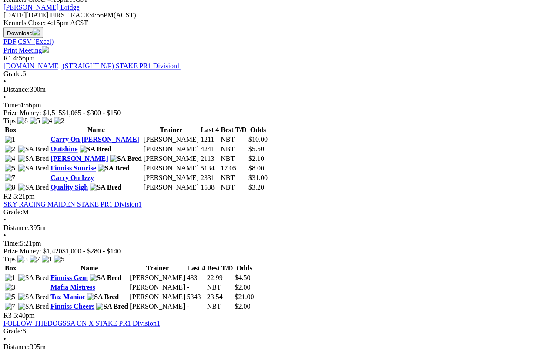 Image resolution: width=557 pixels, height=350 pixels. Describe the element at coordinates (26, 50) in the screenshot. I see `a: Print Meeting` at that location.